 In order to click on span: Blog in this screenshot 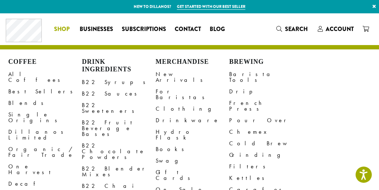, I will do `click(217, 29)`.